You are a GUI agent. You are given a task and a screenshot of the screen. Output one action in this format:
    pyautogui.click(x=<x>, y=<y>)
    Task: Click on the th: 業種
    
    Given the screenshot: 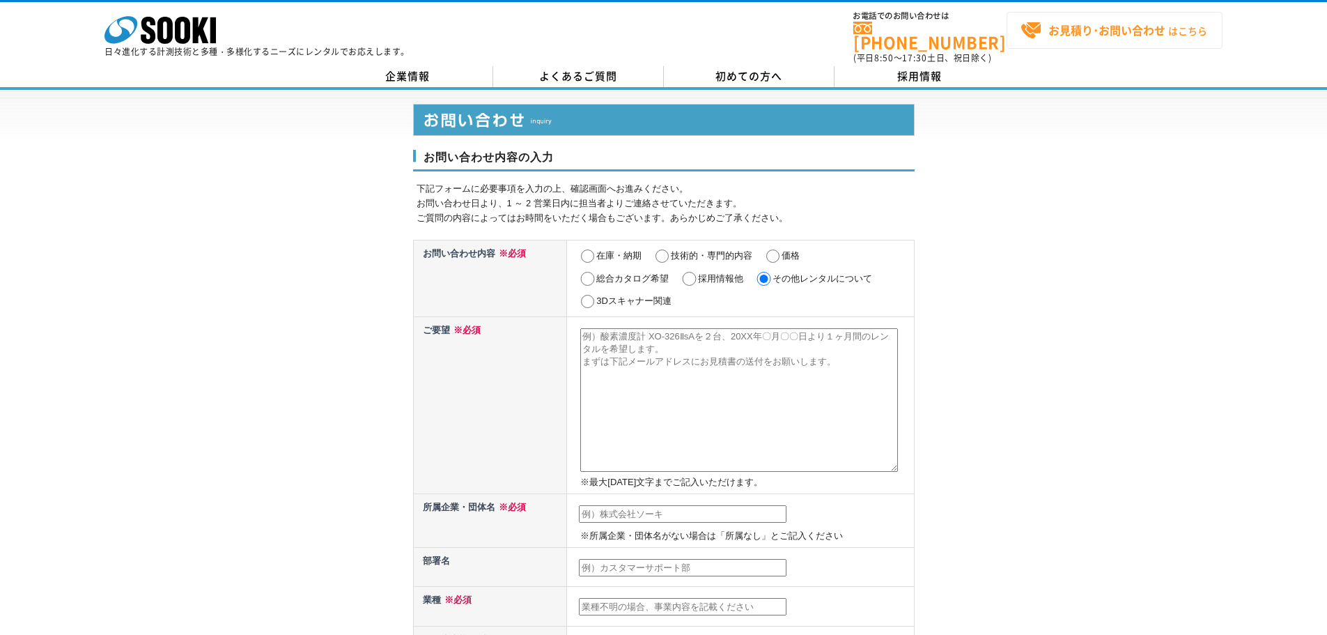 What is the action you would take?
    pyautogui.click(x=490, y=606)
    